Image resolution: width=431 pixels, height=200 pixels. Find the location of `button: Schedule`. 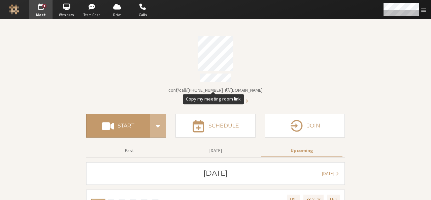

button: Schedule is located at coordinates (215, 126).